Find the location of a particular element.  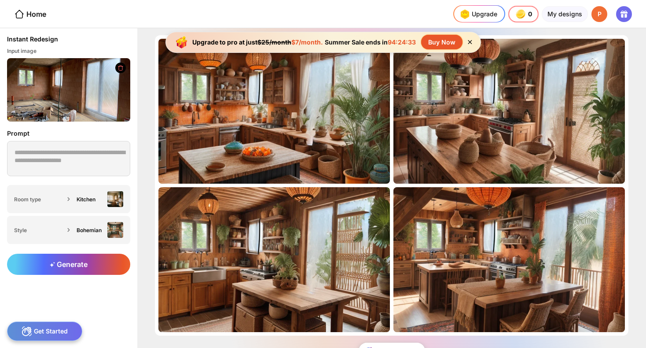

span: 0 is located at coordinates (530, 14).